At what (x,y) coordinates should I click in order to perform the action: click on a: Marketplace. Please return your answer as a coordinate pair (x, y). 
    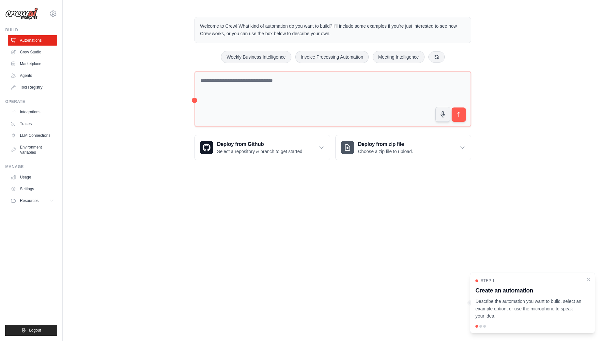
    Looking at the image, I should click on (32, 64).